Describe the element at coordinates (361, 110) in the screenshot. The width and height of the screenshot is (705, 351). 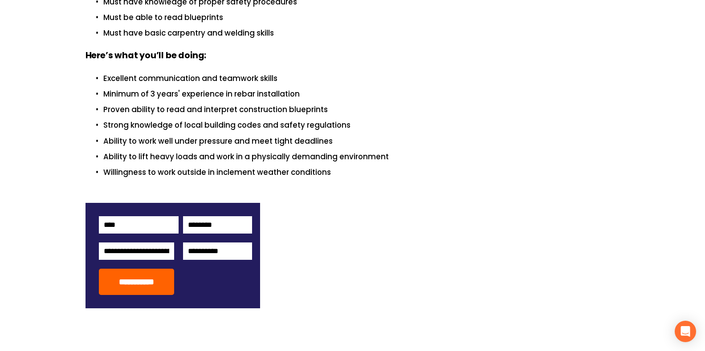
I see `p: Proven ability to read and interpret construction blueprints` at that location.